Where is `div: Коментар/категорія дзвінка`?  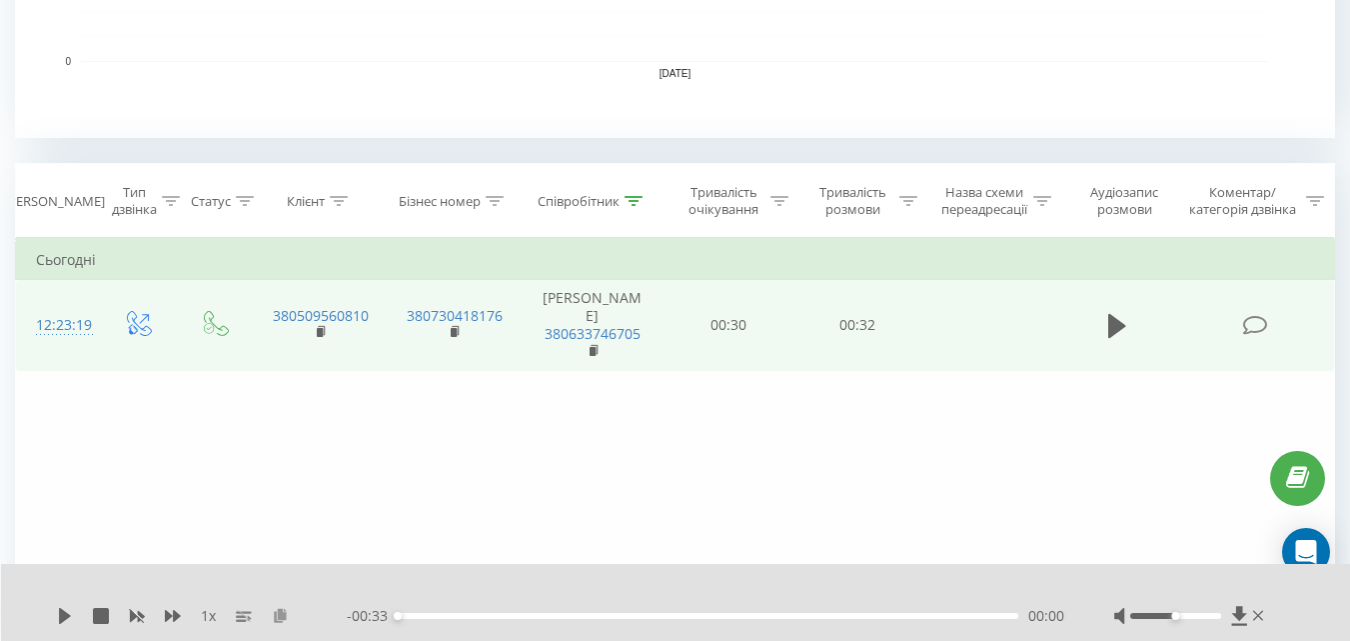
div: Коментар/категорія дзвінка is located at coordinates (1242, 201).